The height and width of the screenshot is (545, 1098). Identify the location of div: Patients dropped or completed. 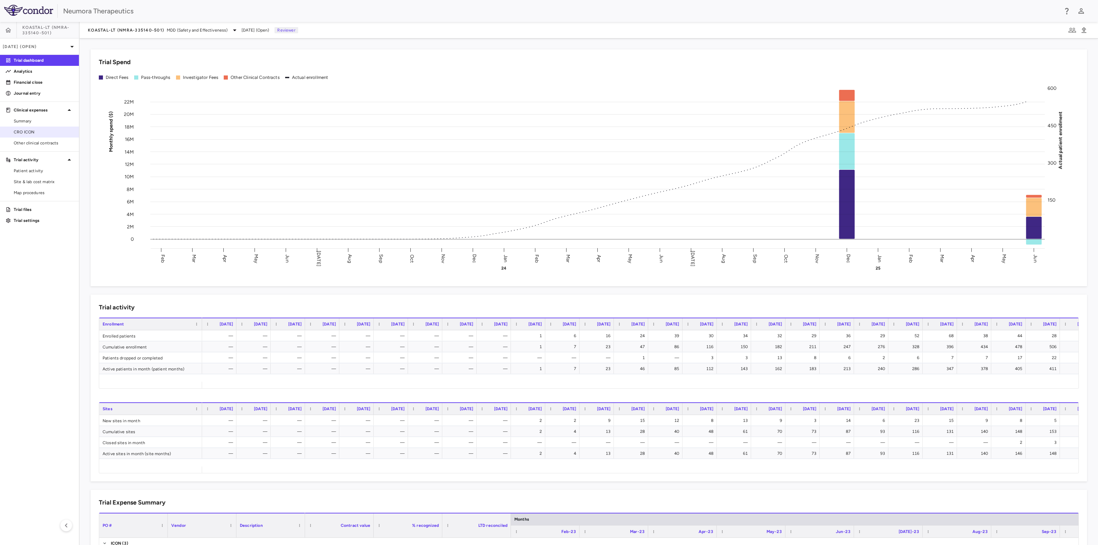
(151, 358).